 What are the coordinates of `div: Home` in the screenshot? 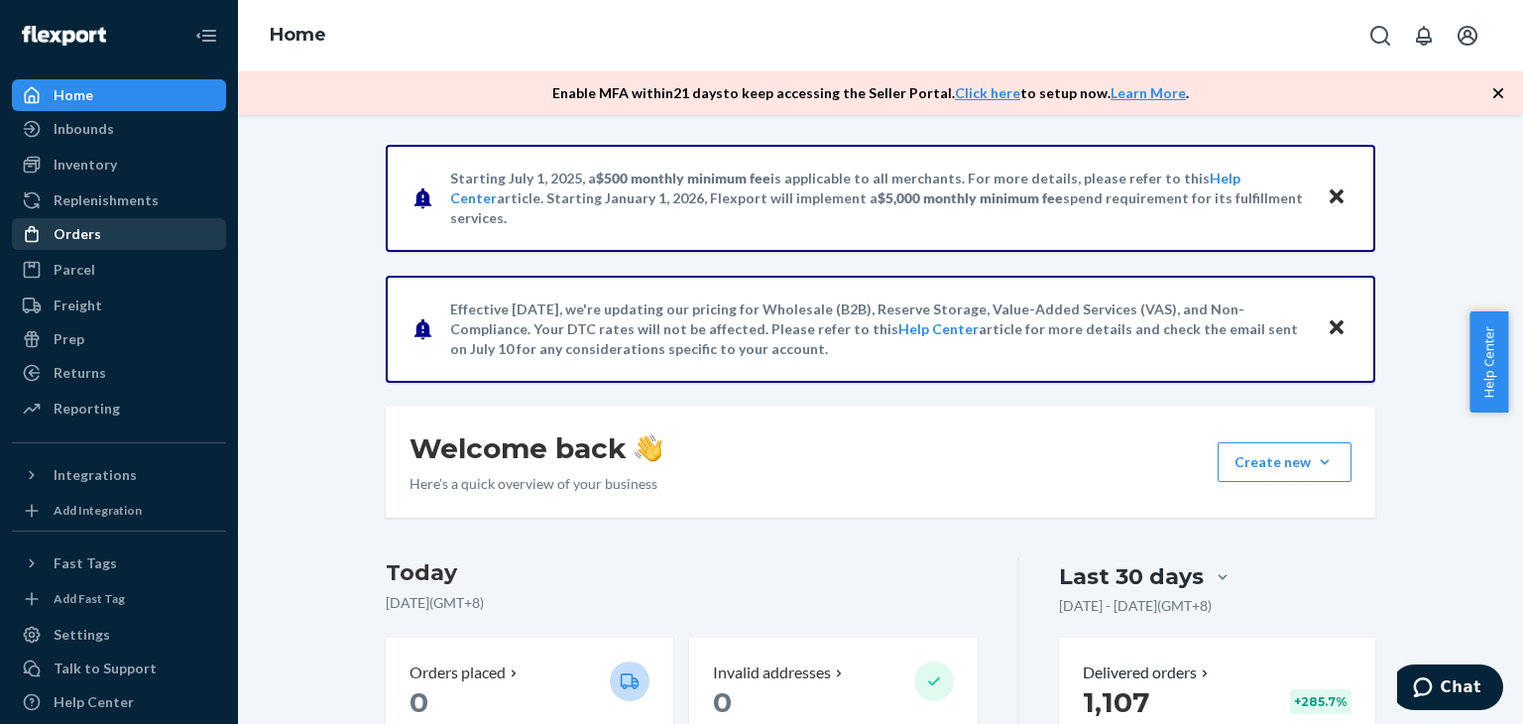 It's located at (73, 95).